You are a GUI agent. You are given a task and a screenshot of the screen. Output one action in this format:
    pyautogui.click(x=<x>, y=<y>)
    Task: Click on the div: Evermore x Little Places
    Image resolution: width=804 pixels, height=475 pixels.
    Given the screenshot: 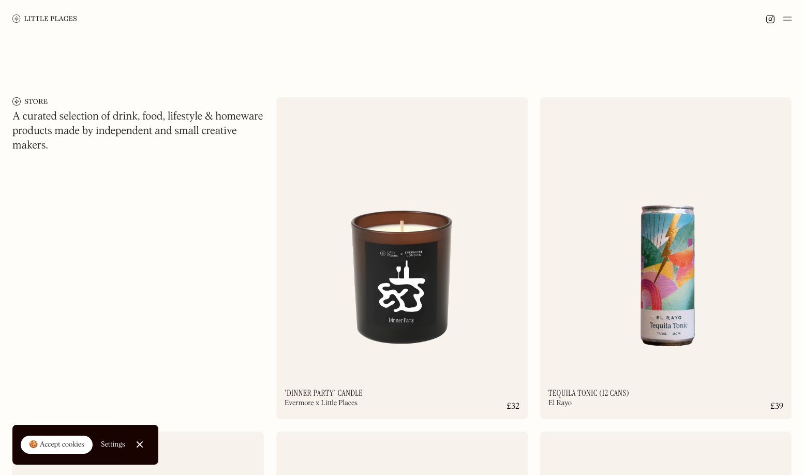 What is the action you would take?
    pyautogui.click(x=321, y=403)
    